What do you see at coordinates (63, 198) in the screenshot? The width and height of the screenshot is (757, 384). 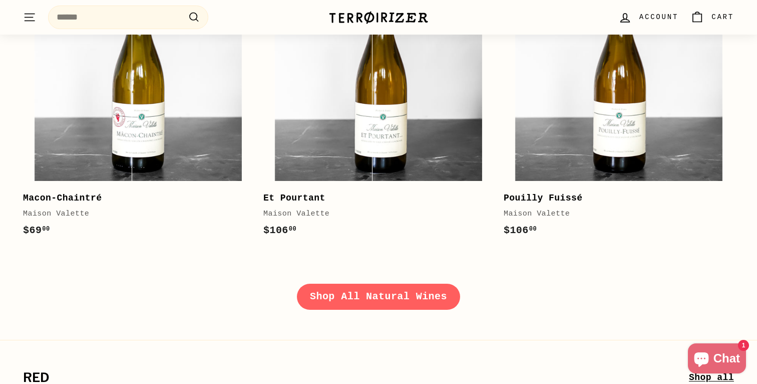 I see `b: Macon-Chaintré` at bounding box center [63, 198].